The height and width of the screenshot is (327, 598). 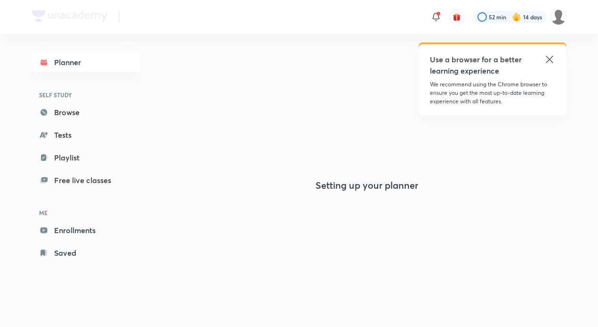 What do you see at coordinates (86, 230) in the screenshot?
I see `a: Enrollments` at bounding box center [86, 230].